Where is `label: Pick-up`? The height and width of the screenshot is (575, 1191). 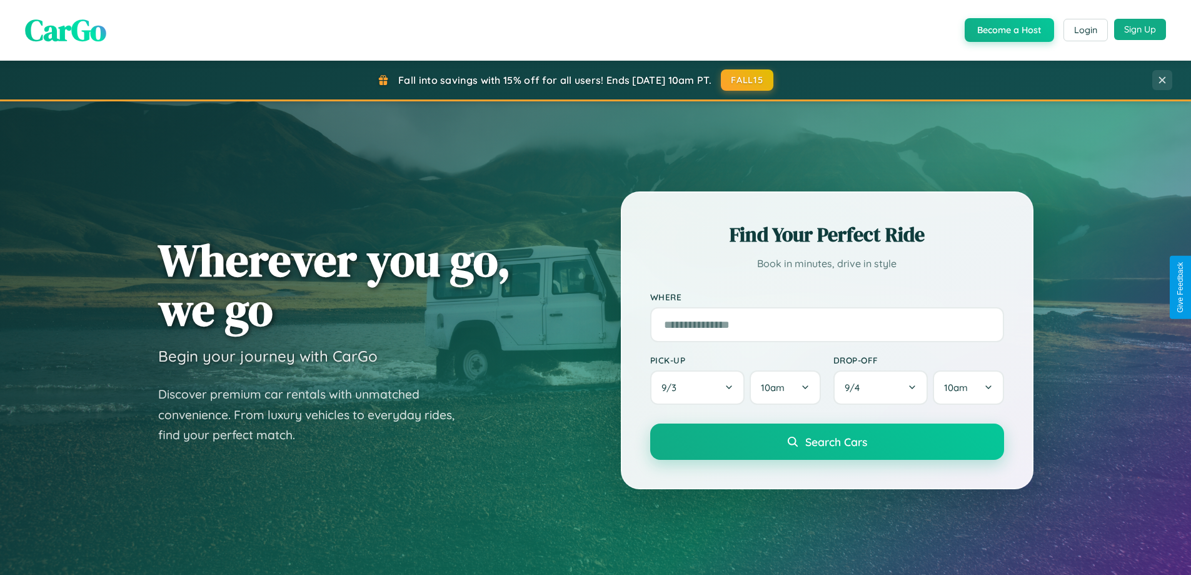 label: Pick-up is located at coordinates (735, 359).